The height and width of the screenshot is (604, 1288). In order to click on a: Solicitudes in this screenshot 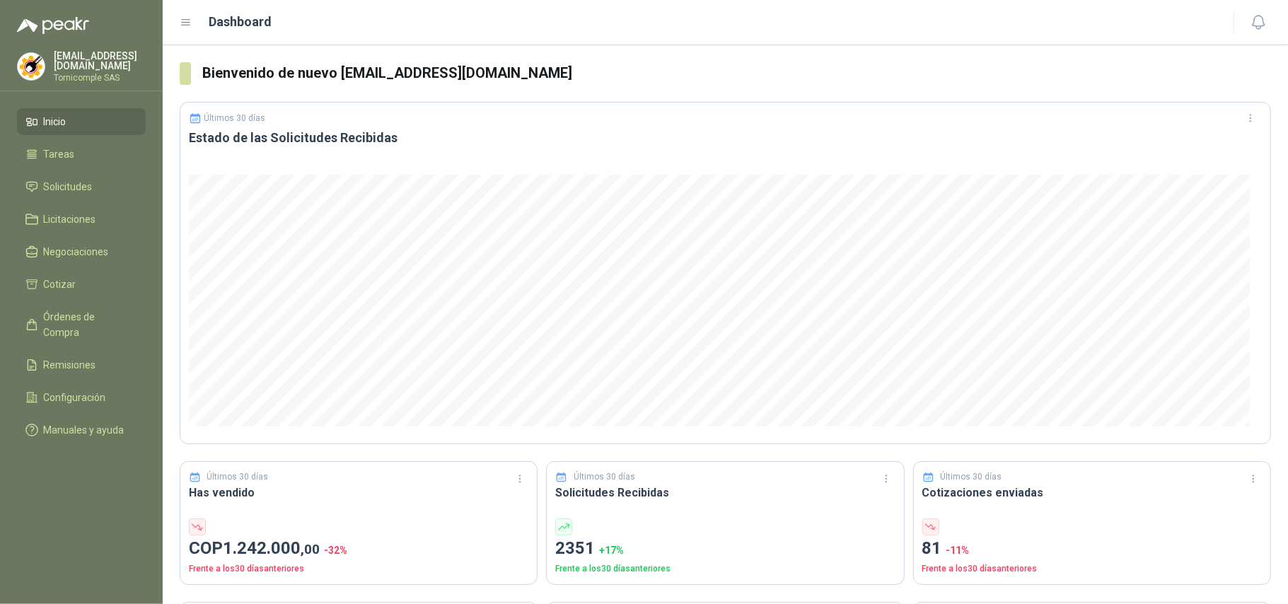, I will do `click(81, 187)`.